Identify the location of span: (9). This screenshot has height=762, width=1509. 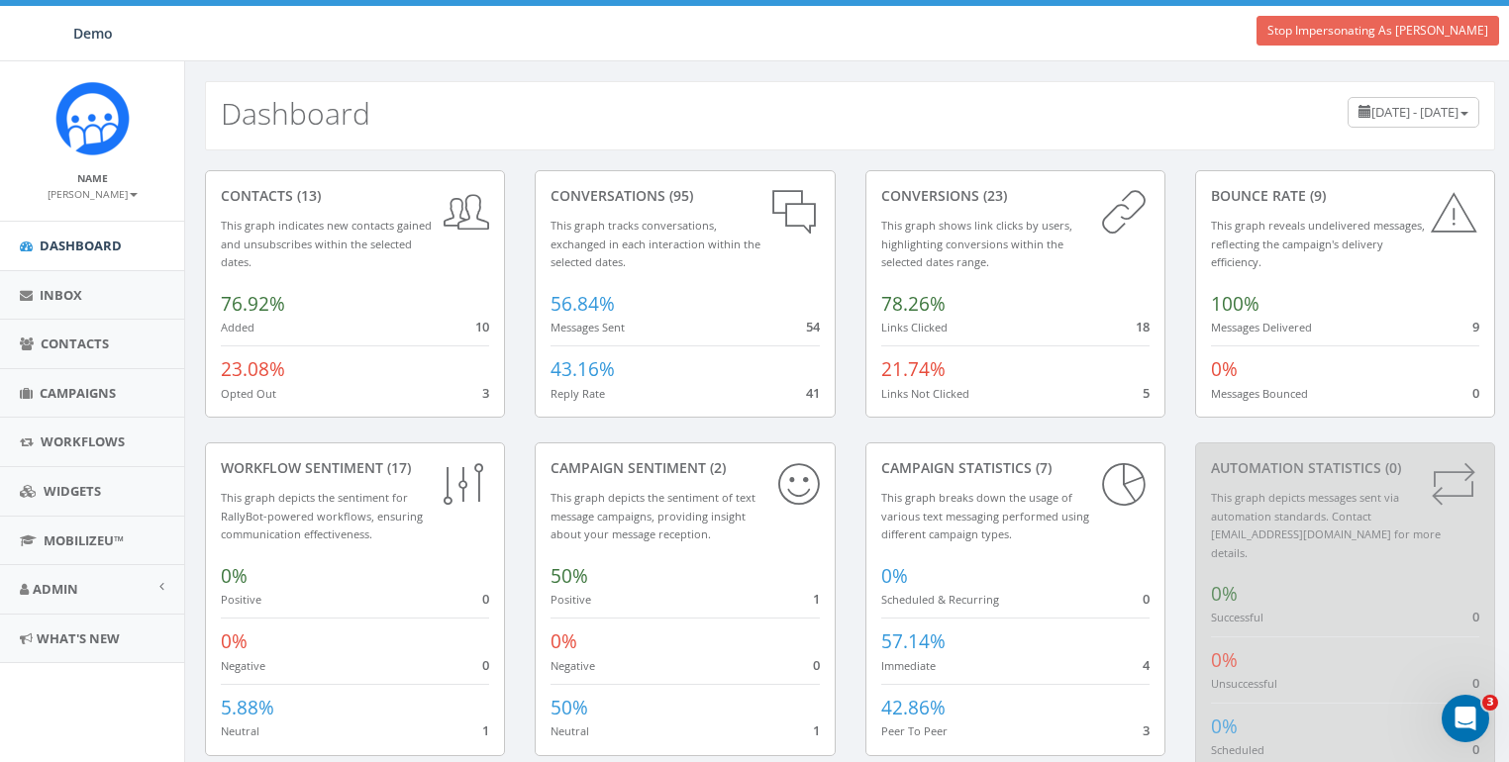
(1316, 195).